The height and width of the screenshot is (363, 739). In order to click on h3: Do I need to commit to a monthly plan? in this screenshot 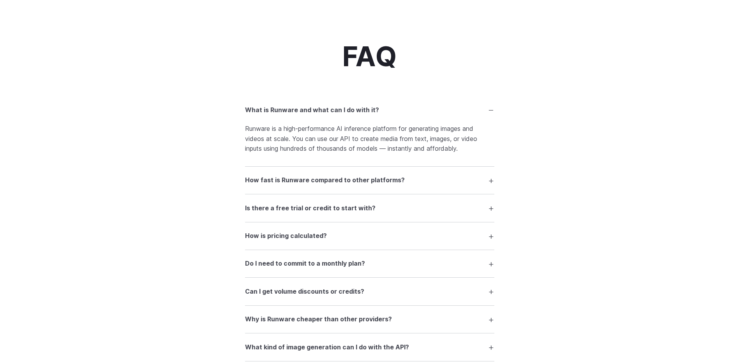, I will do `click(305, 264)`.